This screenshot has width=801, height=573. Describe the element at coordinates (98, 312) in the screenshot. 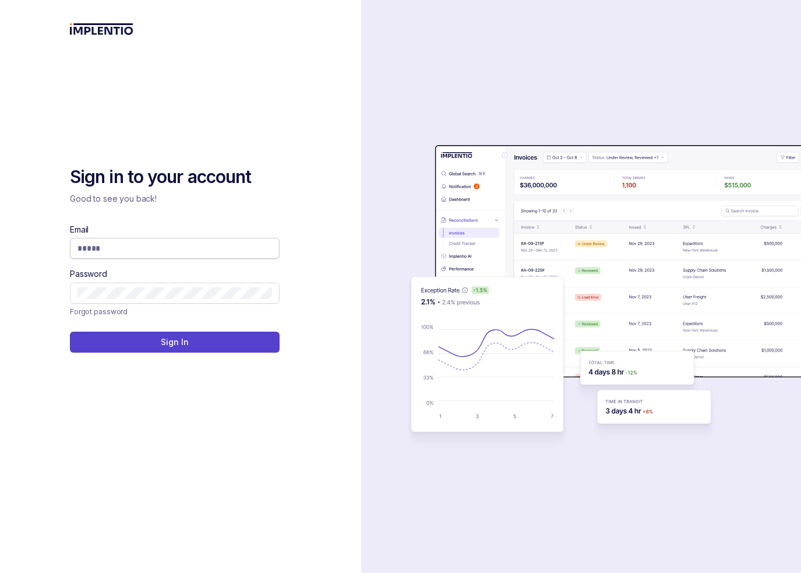

I see `p: Forgot password` at that location.